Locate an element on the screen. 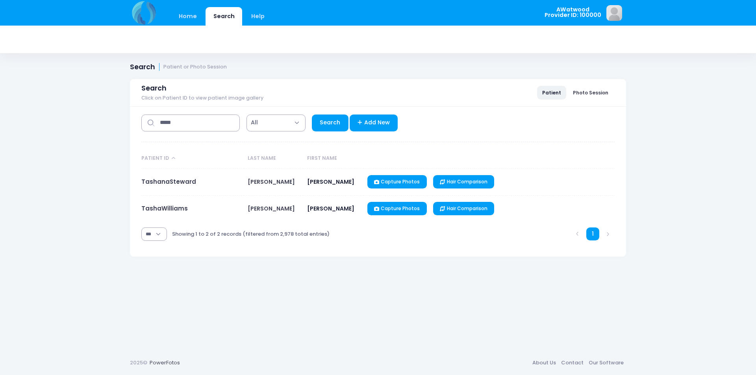 The height and width of the screenshot is (375, 756). th: First Name: activate to sort column ascending is located at coordinates (333, 159).